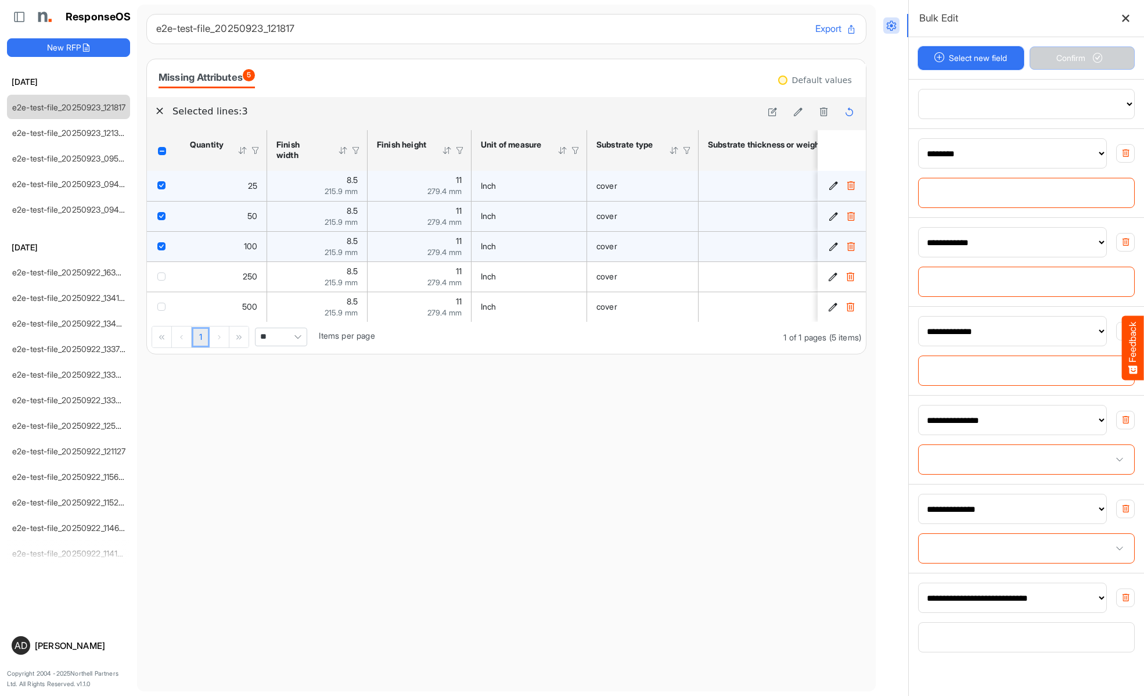  Describe the element at coordinates (402, 145) in the screenshot. I see `div: Finish height` at that location.